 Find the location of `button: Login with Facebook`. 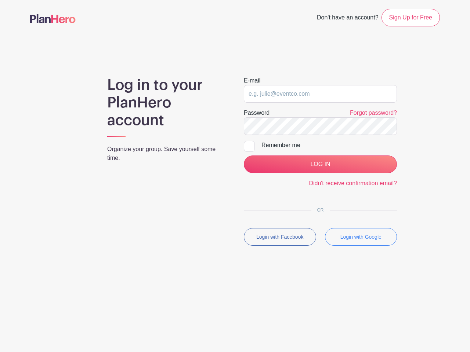

button: Login with Facebook is located at coordinates (280, 237).